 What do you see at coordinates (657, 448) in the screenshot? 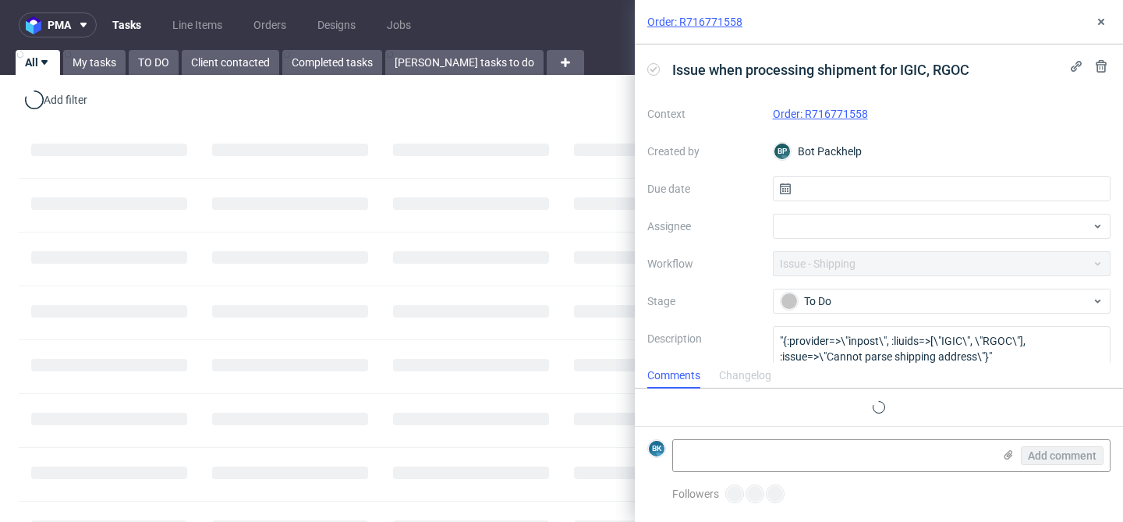
I see `figcaption: BK` at bounding box center [657, 448].